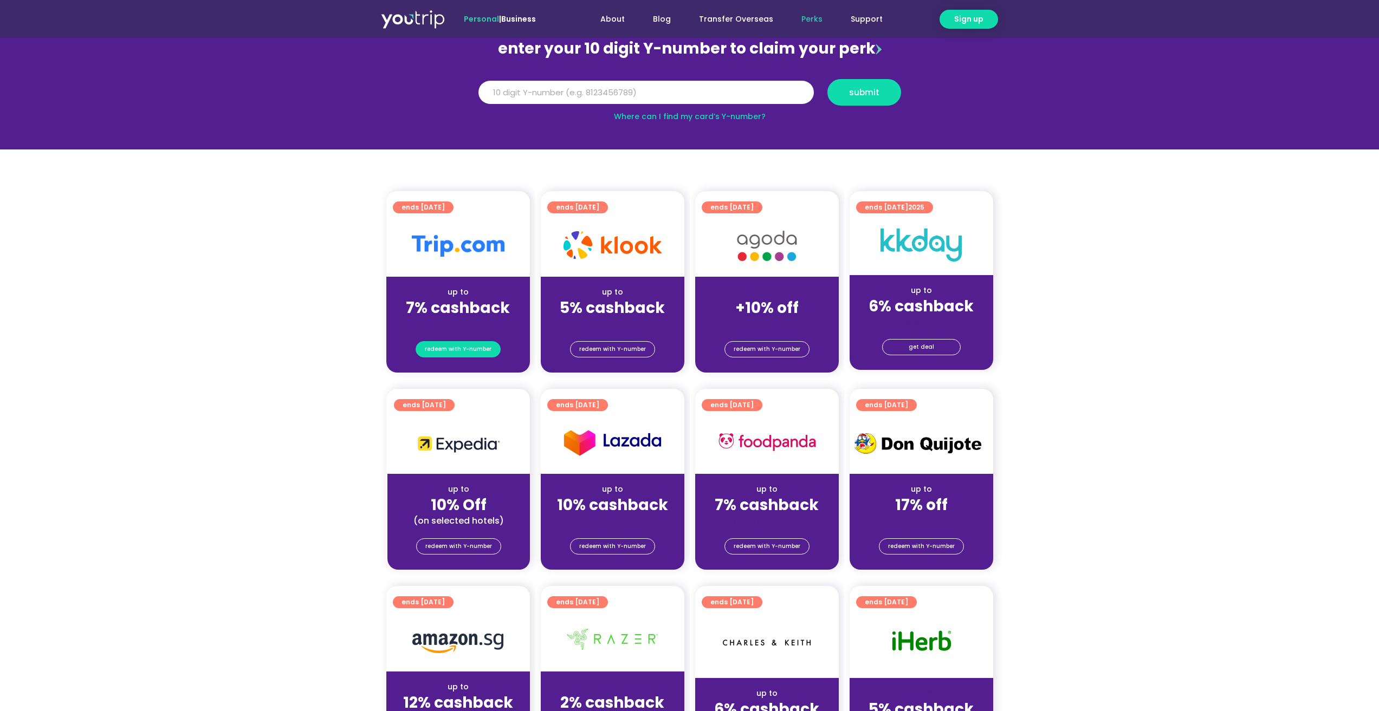 The width and height of the screenshot is (1379, 711). I want to click on a: Perks, so click(811, 19).